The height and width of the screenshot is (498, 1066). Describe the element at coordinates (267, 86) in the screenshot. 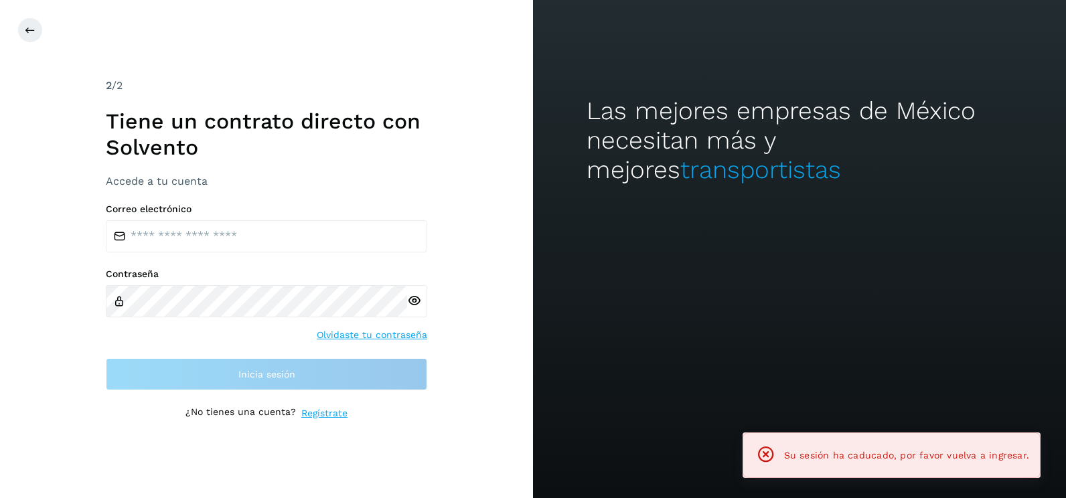

I see `div: /2` at that location.